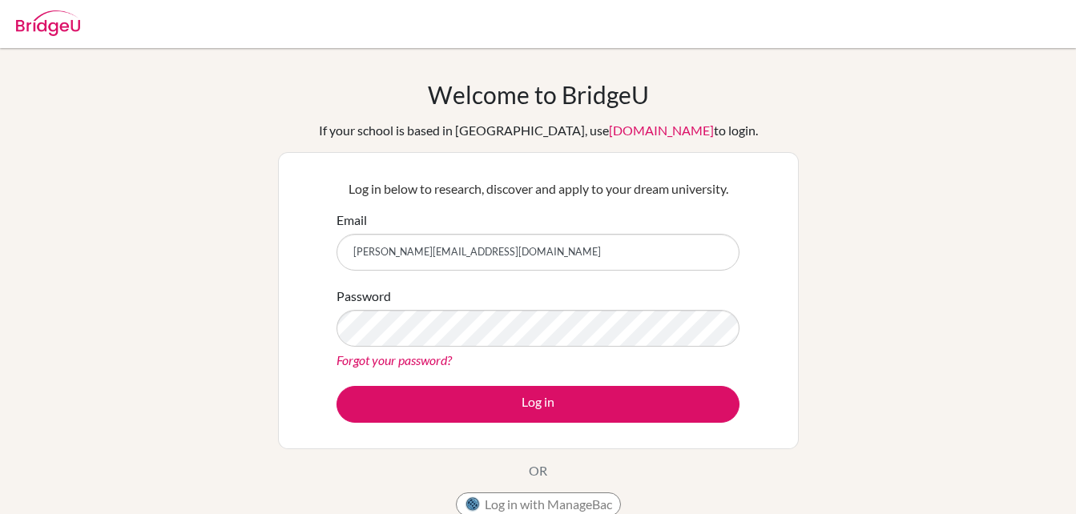 The image size is (1076, 514). What do you see at coordinates (48, 23) in the screenshot?
I see `img: Bridge-U` at bounding box center [48, 23].